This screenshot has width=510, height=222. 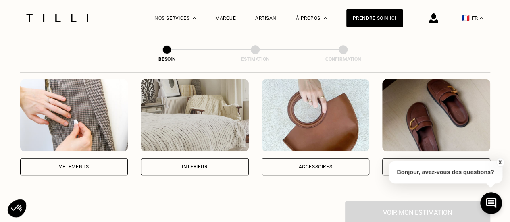 What do you see at coordinates (194, 167) in the screenshot?
I see `div: Intérieur` at bounding box center [194, 167].